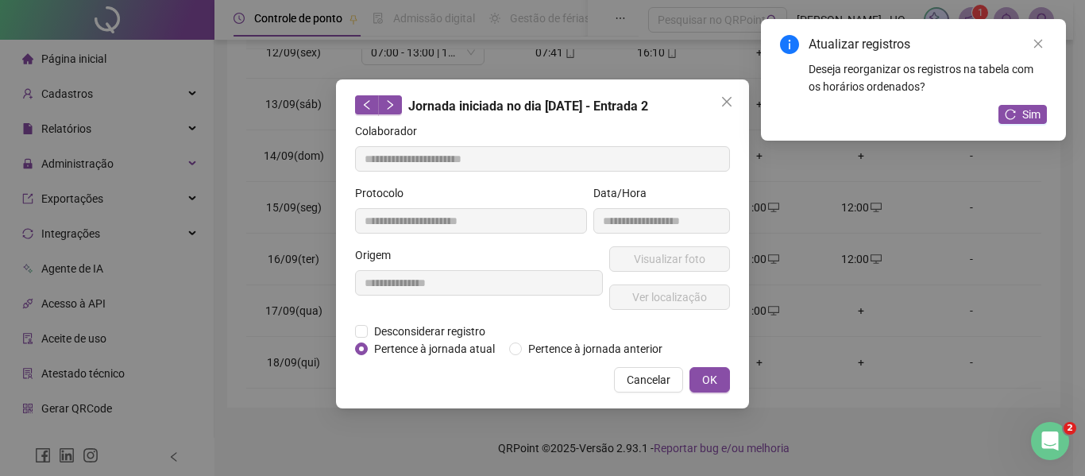 This screenshot has width=1085, height=476. I want to click on label: Data/Hora, so click(625, 193).